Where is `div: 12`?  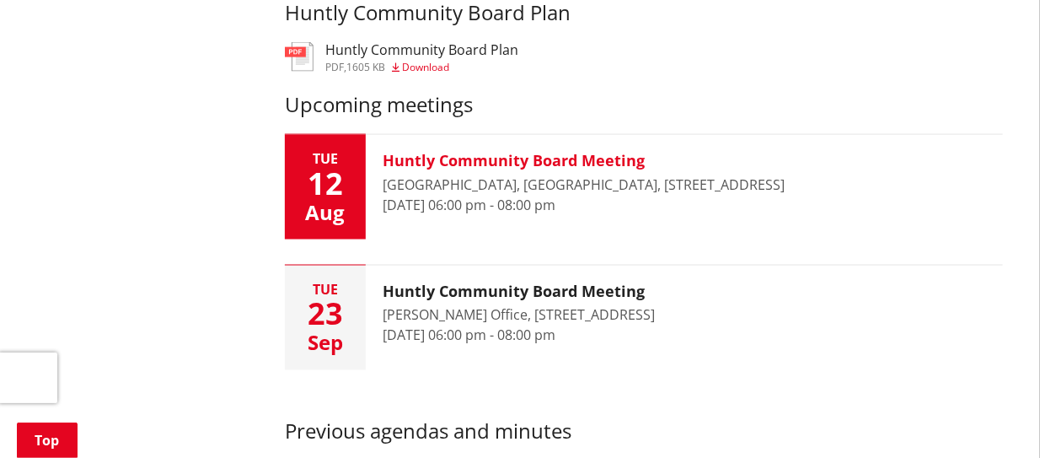 div: 12 is located at coordinates (325, 184).